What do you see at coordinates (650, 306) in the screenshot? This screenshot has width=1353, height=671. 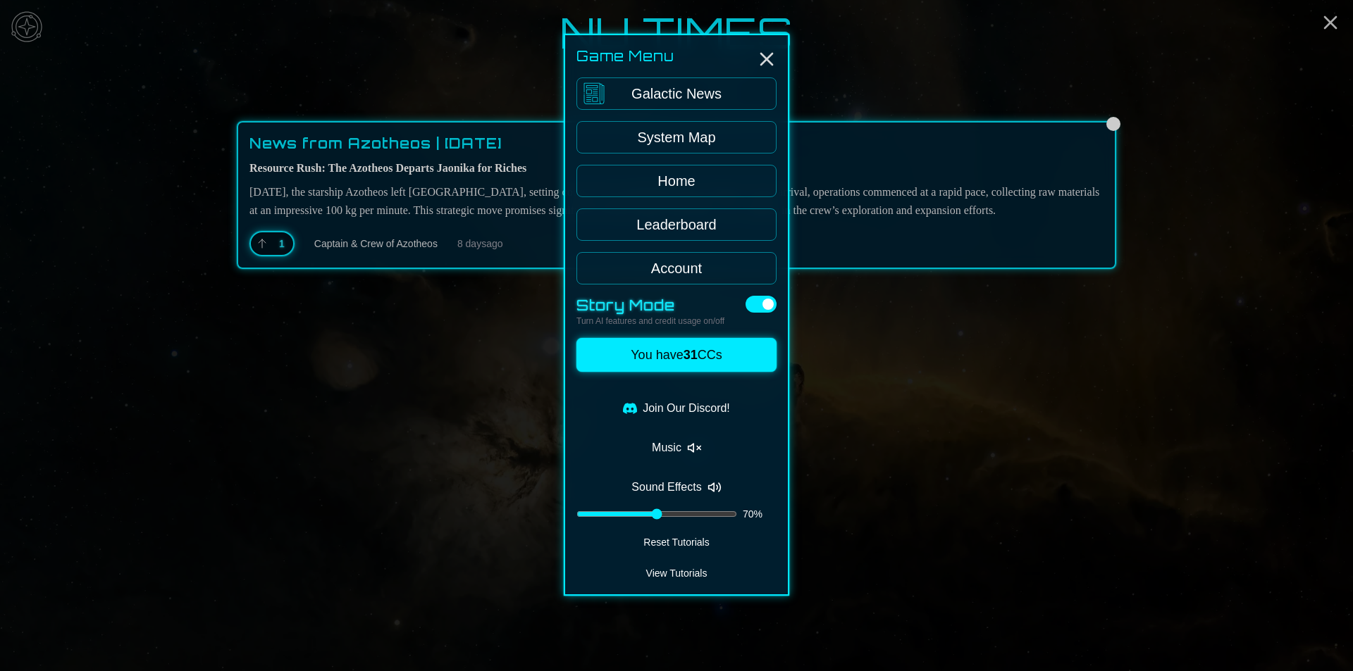 I see `p: Story Mode` at bounding box center [650, 306].